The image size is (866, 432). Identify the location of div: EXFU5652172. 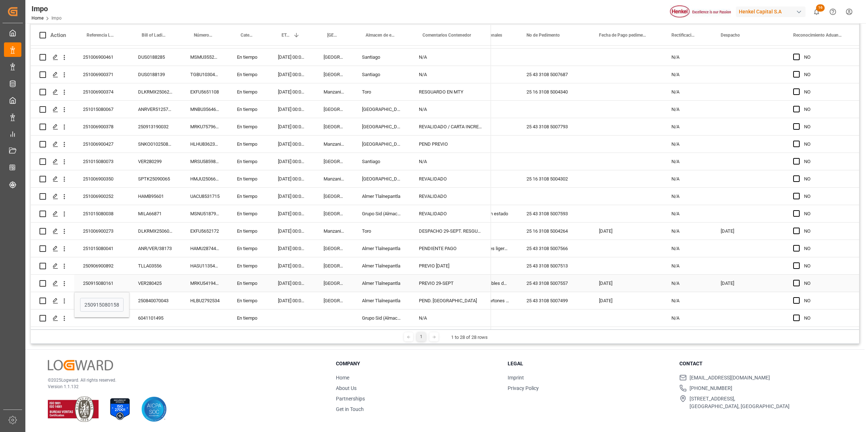
(205, 231).